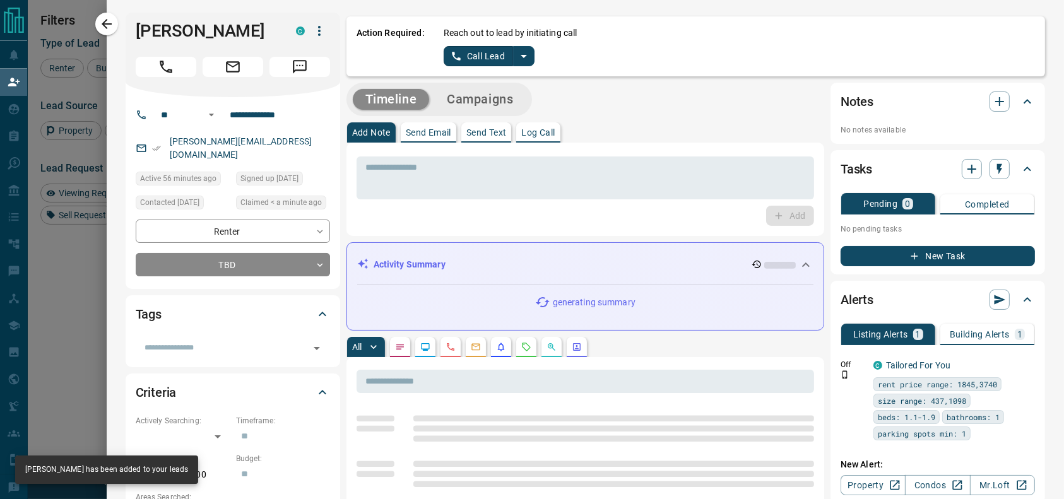 The image size is (1064, 499). Describe the element at coordinates (922, 434) in the screenshot. I see `span: parking spots min: 1` at that location.